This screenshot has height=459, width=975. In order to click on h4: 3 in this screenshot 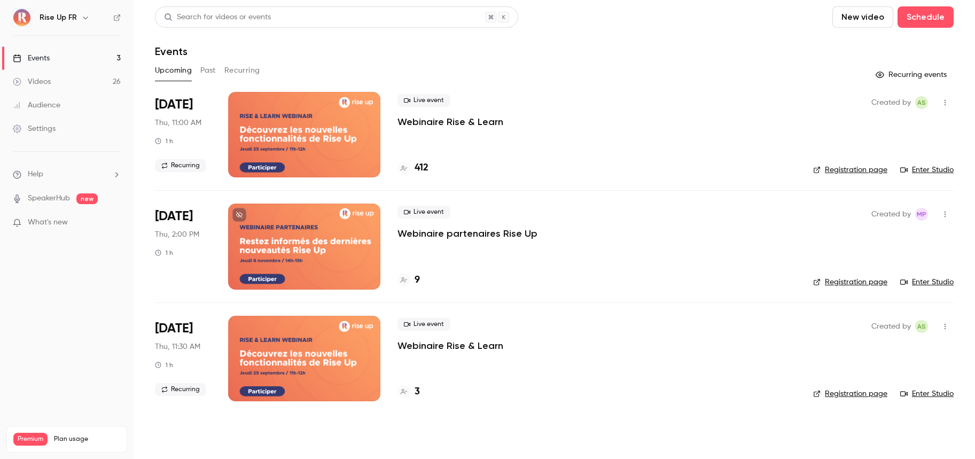, I will do `click(417, 392)`.